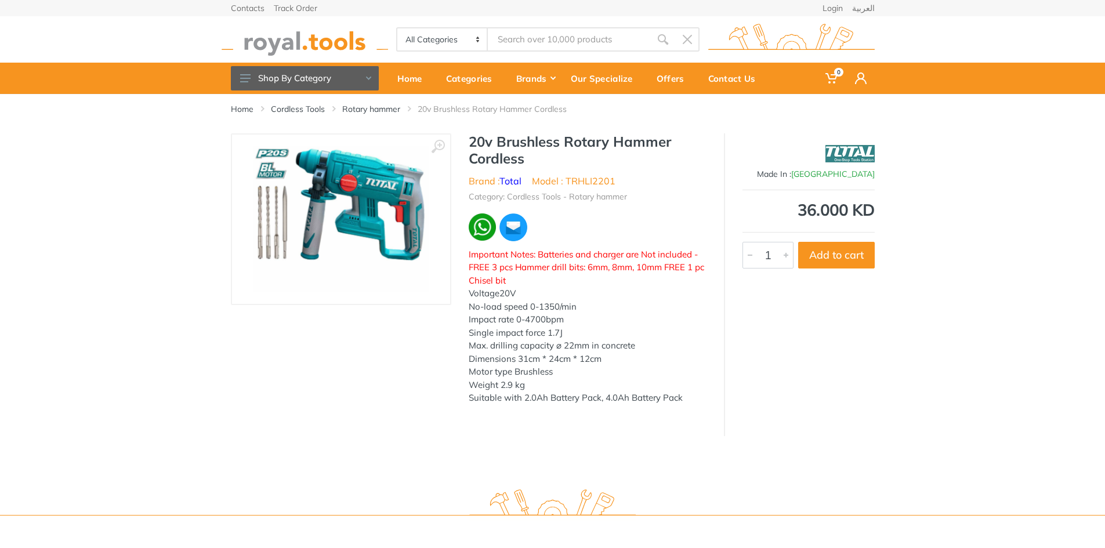  Describe the element at coordinates (674, 78) in the screenshot. I see `div: Offers` at that location.